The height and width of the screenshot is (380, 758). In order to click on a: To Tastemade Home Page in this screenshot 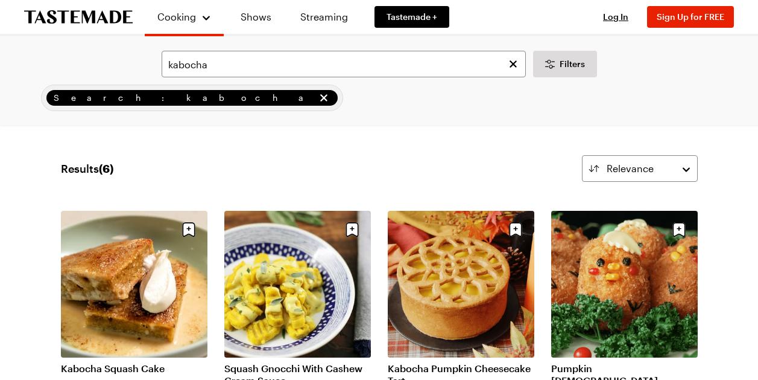, I will do `click(78, 17)`.